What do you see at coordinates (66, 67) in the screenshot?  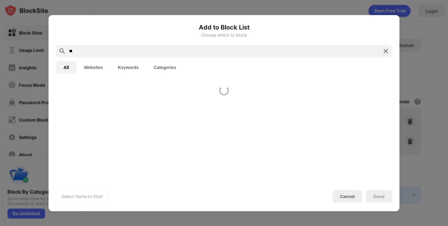 I see `button: All` at bounding box center [66, 67].